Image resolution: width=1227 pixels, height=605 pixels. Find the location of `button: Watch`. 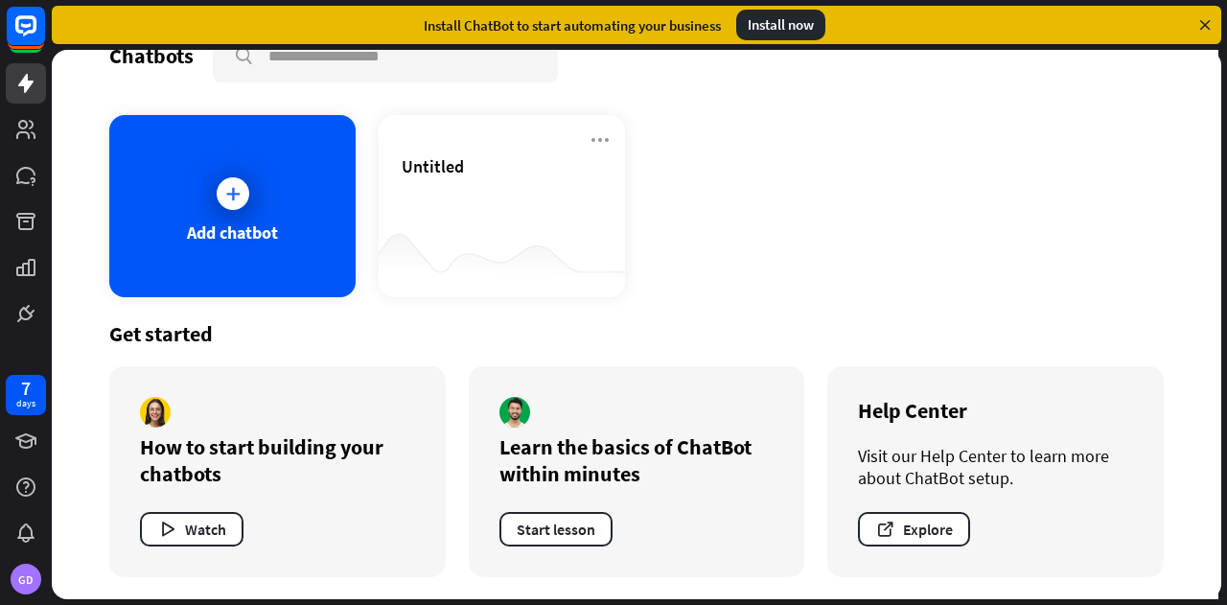

button: Watch is located at coordinates (192, 529).